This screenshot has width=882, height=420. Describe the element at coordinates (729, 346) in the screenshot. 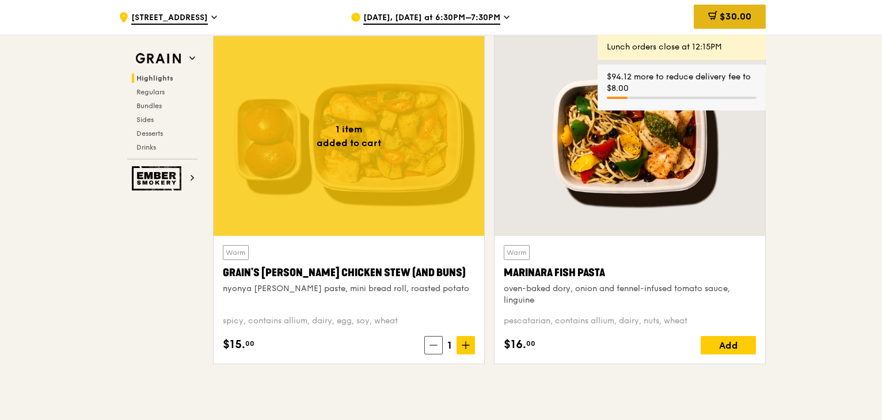

I see `div: Add` at that location.